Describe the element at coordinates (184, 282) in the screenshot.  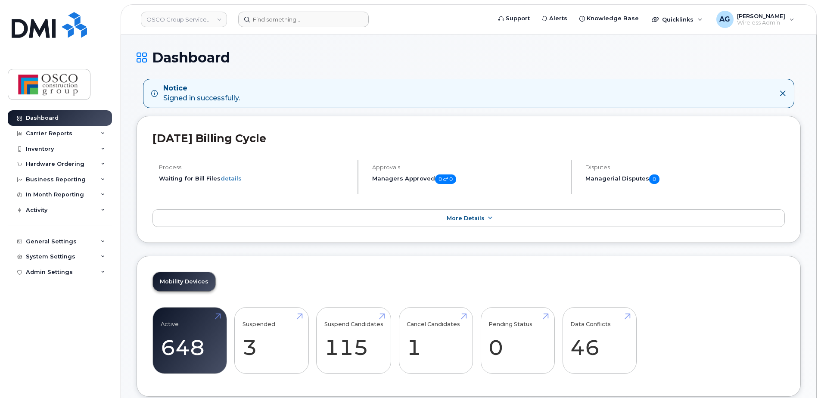
I see `a: Mobility Devices` at that location.